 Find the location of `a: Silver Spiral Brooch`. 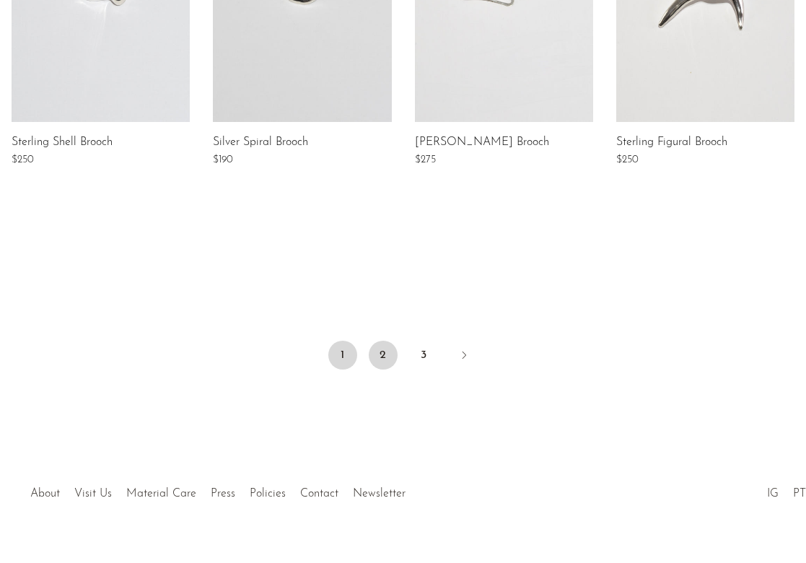

a: Silver Spiral Brooch is located at coordinates (260, 143).